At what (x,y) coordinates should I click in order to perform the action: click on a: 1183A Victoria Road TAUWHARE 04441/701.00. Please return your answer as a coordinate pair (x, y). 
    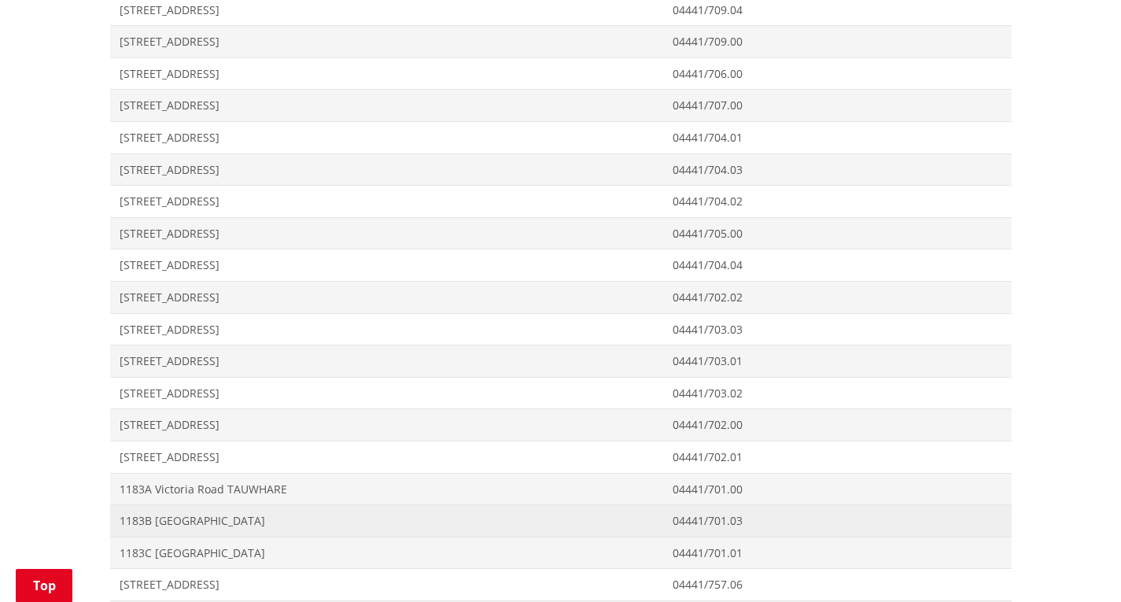
    Looking at the image, I should click on (561, 489).